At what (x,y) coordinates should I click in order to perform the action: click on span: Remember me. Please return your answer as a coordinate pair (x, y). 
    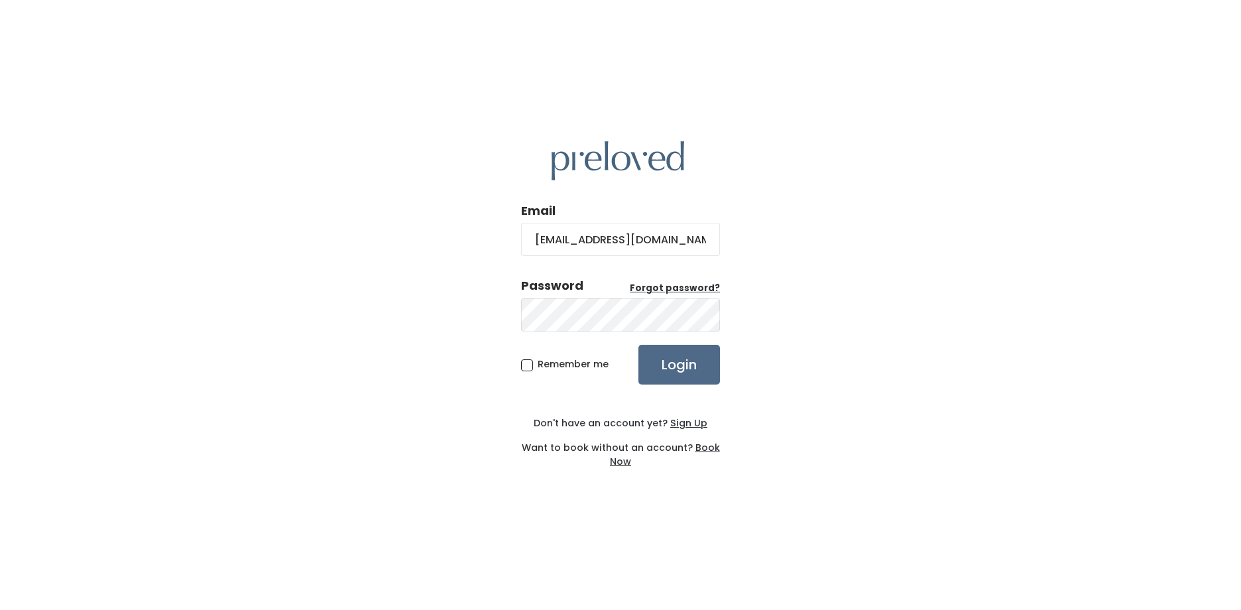
    Looking at the image, I should click on (573, 364).